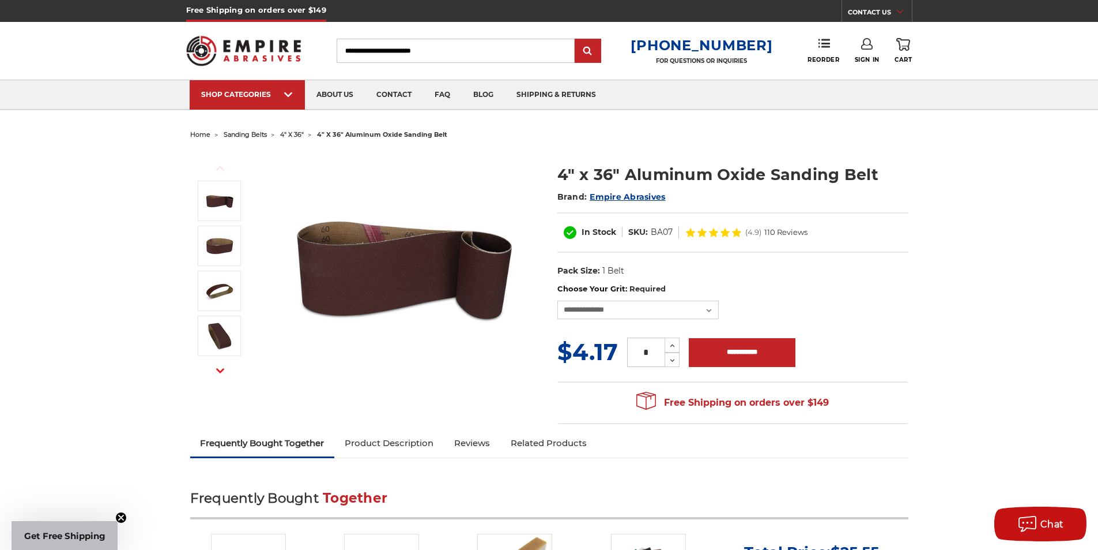 This screenshot has width=1098, height=550. Describe the element at coordinates (254, 498) in the screenshot. I see `span: Frequently Bought` at that location.